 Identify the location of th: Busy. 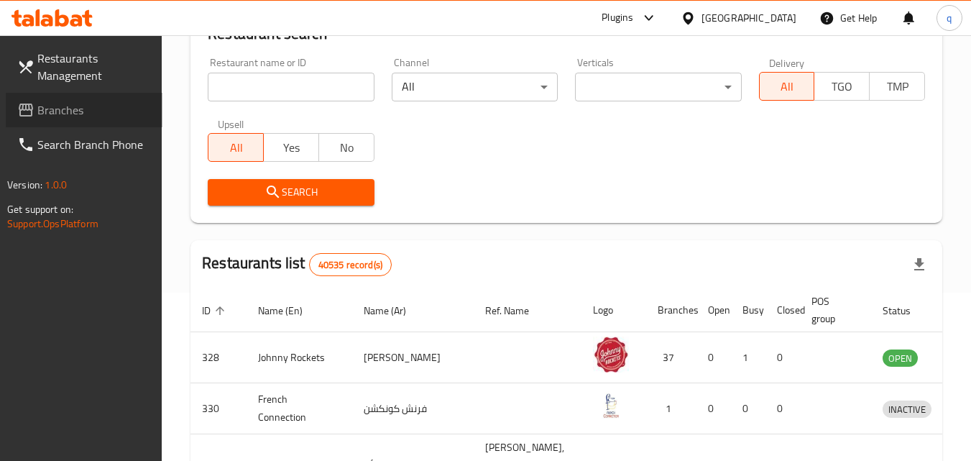
(748, 310).